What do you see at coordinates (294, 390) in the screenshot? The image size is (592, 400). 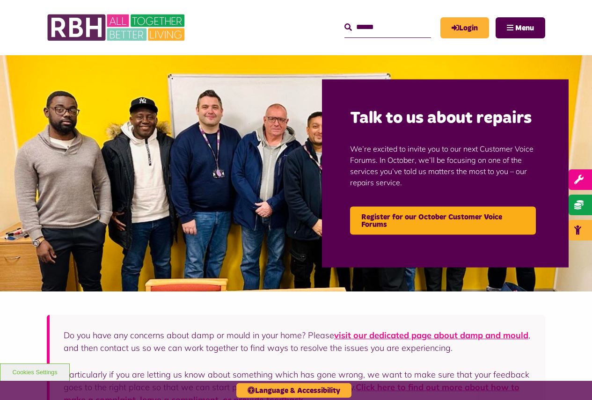 I see `button: Language & Accessibility` at bounding box center [294, 390].